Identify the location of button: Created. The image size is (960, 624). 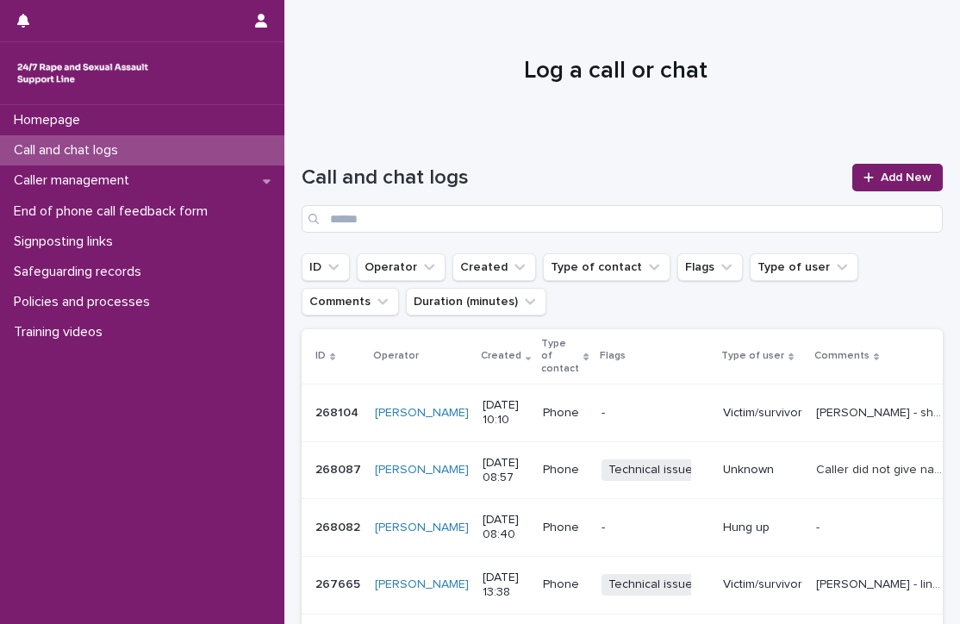
(494, 267).